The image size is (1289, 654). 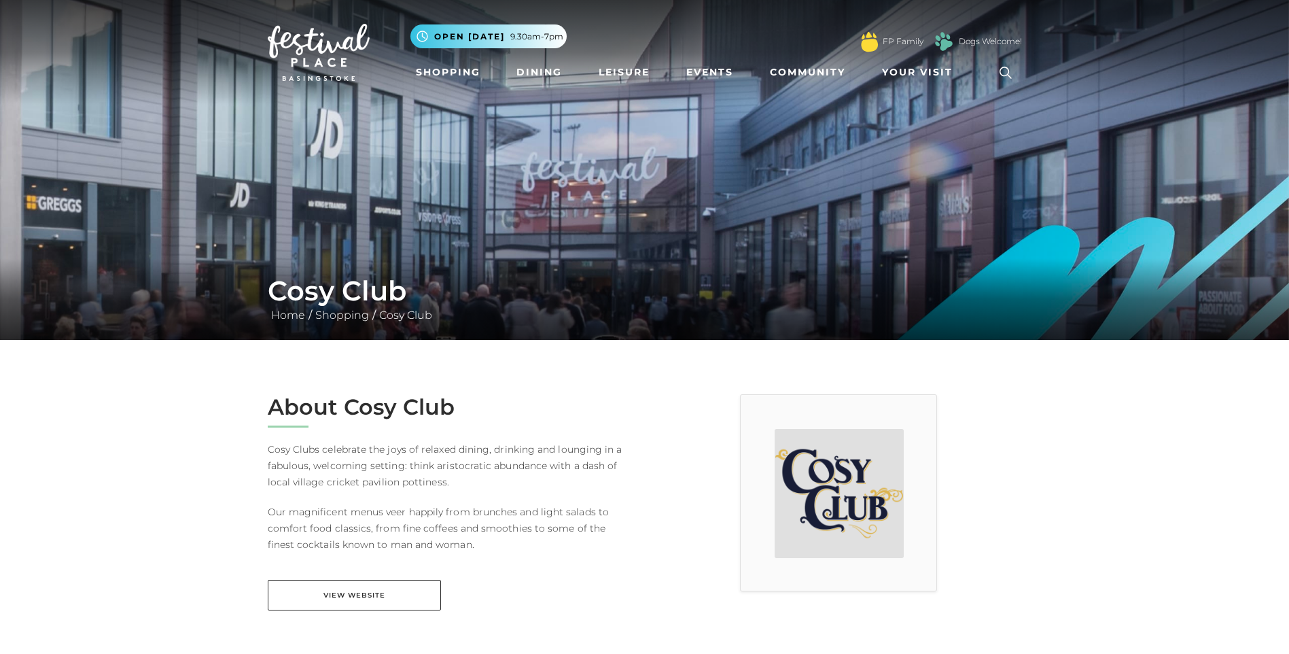 I want to click on a: Home, so click(x=288, y=315).